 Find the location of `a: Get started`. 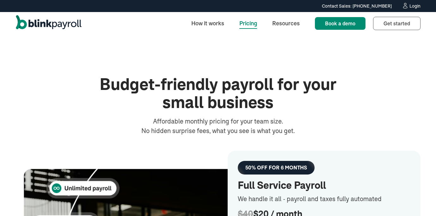

a: Get started is located at coordinates (397, 23).